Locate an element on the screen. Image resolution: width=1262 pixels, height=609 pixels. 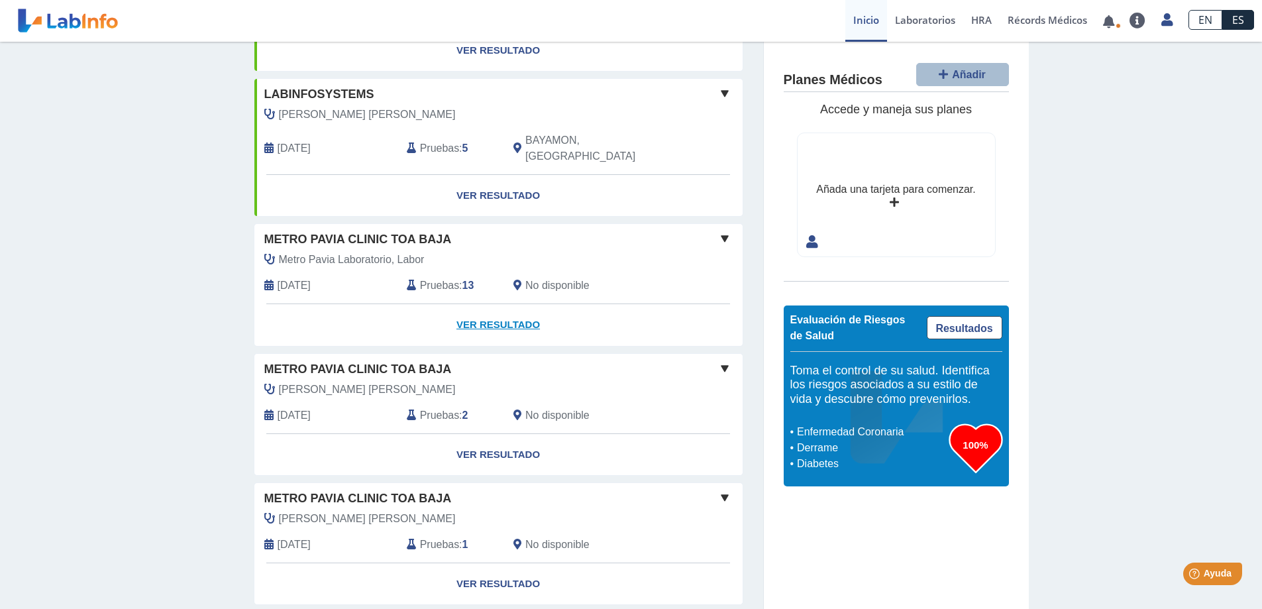
li: Derrame is located at coordinates (871, 448).